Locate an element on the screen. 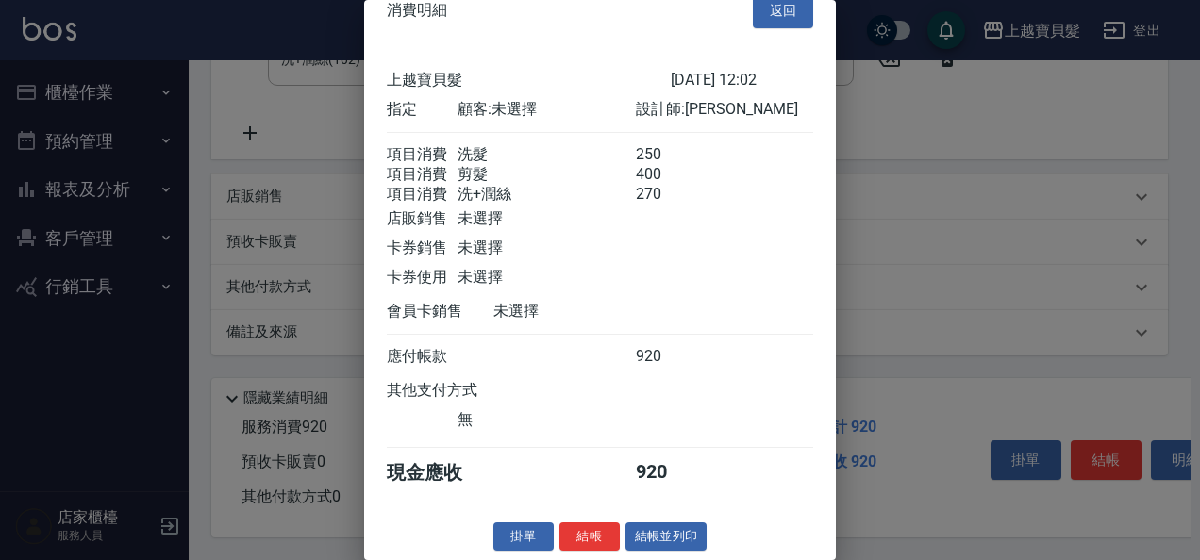 The height and width of the screenshot is (560, 1200). span: 消費明細 is located at coordinates (417, 10).